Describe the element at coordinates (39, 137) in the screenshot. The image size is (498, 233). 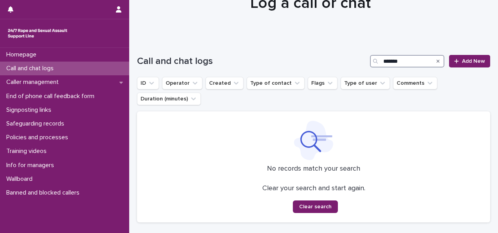
I see `p: Policies and processes` at that location.